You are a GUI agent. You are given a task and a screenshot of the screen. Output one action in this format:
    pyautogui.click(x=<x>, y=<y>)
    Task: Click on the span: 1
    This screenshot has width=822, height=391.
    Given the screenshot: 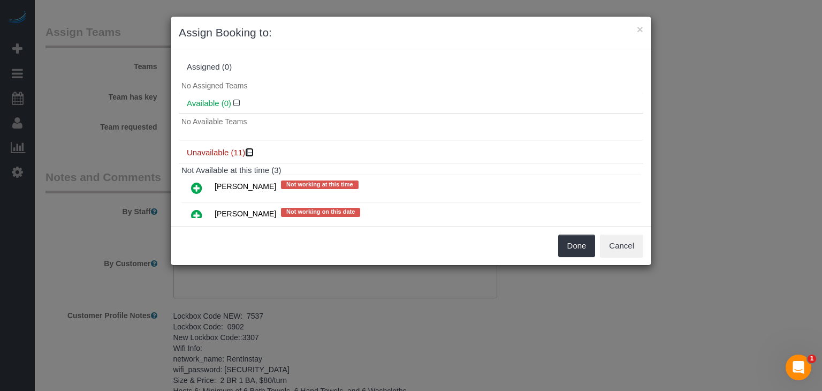 What is the action you would take?
    pyautogui.click(x=812, y=359)
    